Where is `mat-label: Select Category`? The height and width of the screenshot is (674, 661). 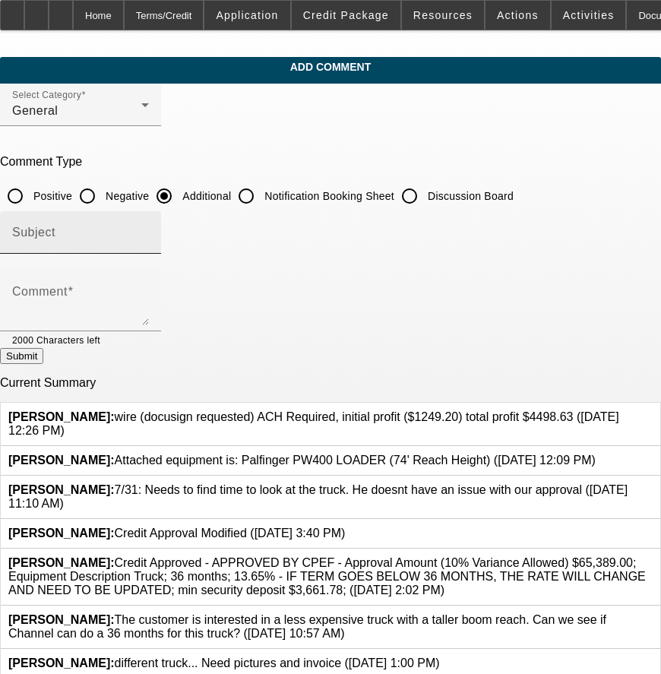 mat-label: Select Category is located at coordinates (46, 95).